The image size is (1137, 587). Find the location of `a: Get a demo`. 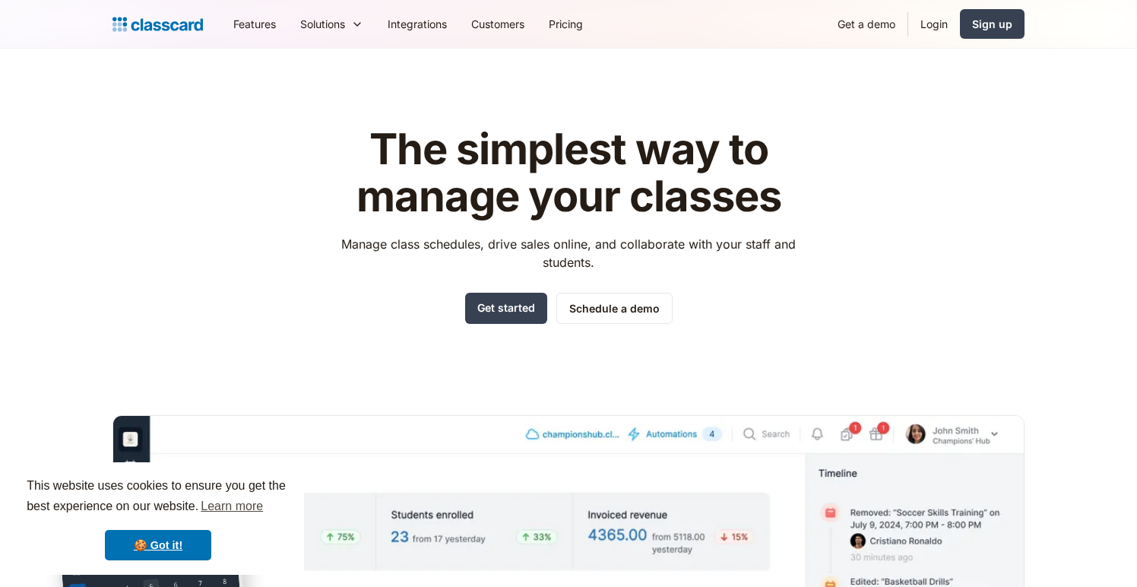

a: Get a demo is located at coordinates (867, 24).